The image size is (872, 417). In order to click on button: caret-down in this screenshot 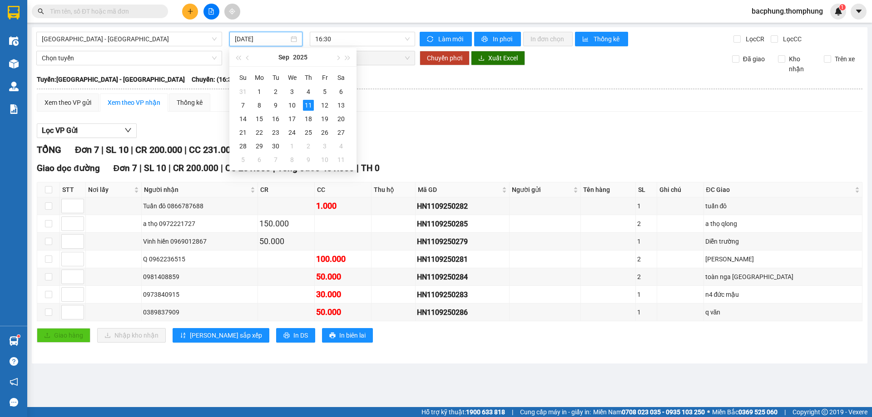, I will do `click(858, 11)`.